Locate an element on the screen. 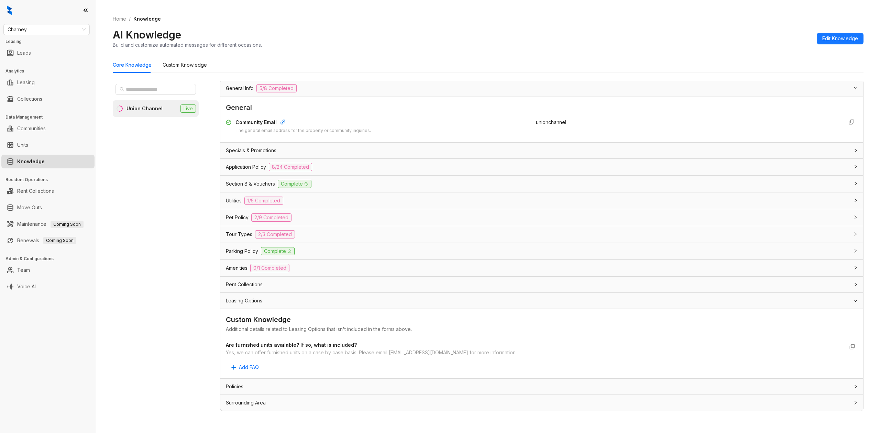 The height and width of the screenshot is (433, 880). li: Rent Collections is located at coordinates (48, 191).